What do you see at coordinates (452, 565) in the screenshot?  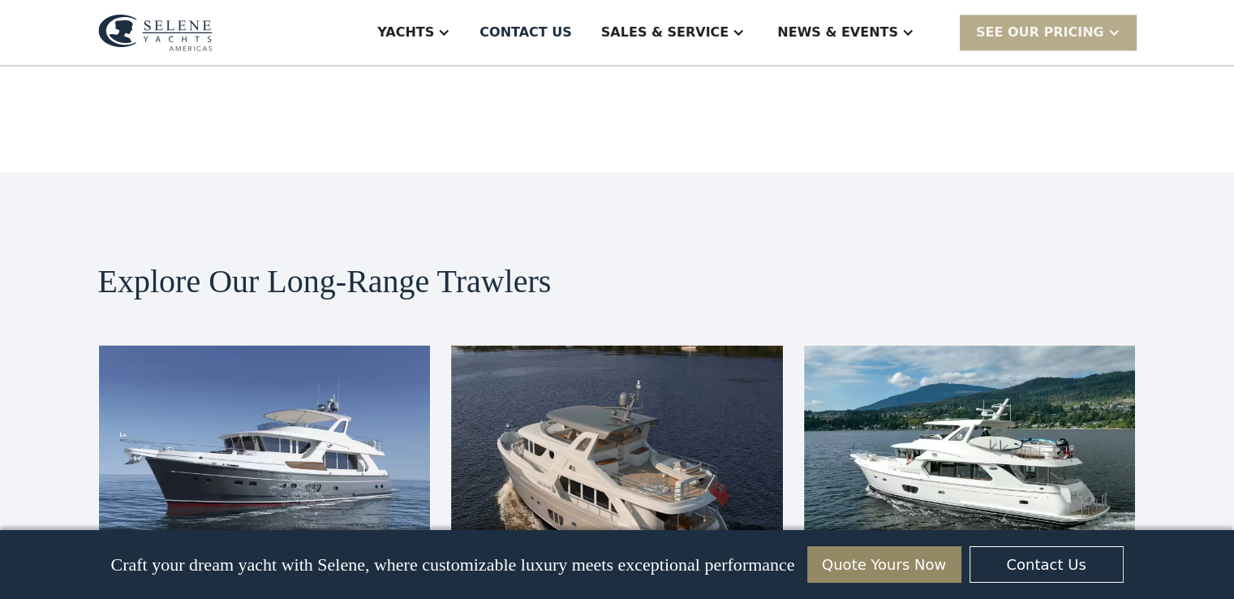 I see `p: Craft your dream yacht with Selene, where customizable luxury meets exceptional performance` at bounding box center [452, 565].